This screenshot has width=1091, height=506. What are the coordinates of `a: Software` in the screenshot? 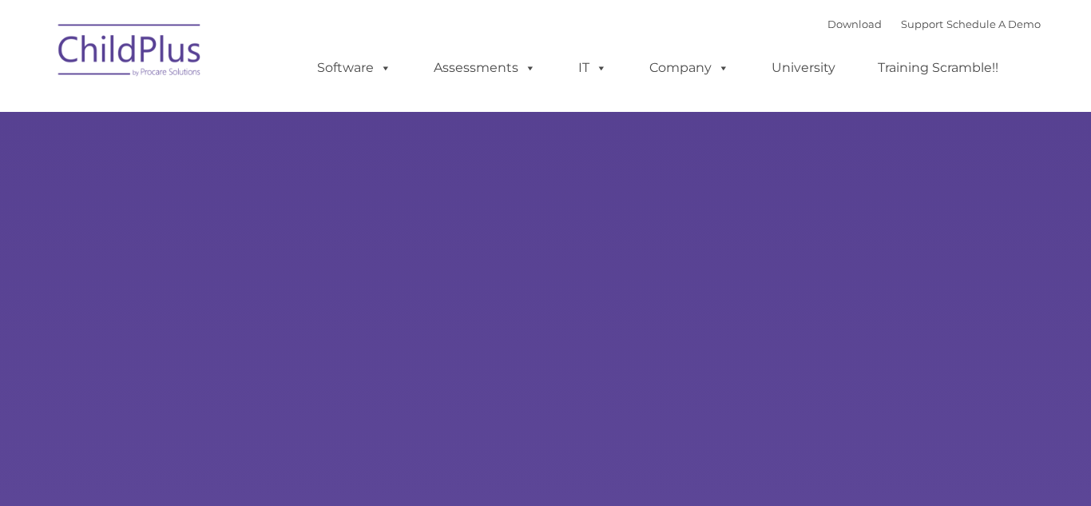 It's located at (354, 68).